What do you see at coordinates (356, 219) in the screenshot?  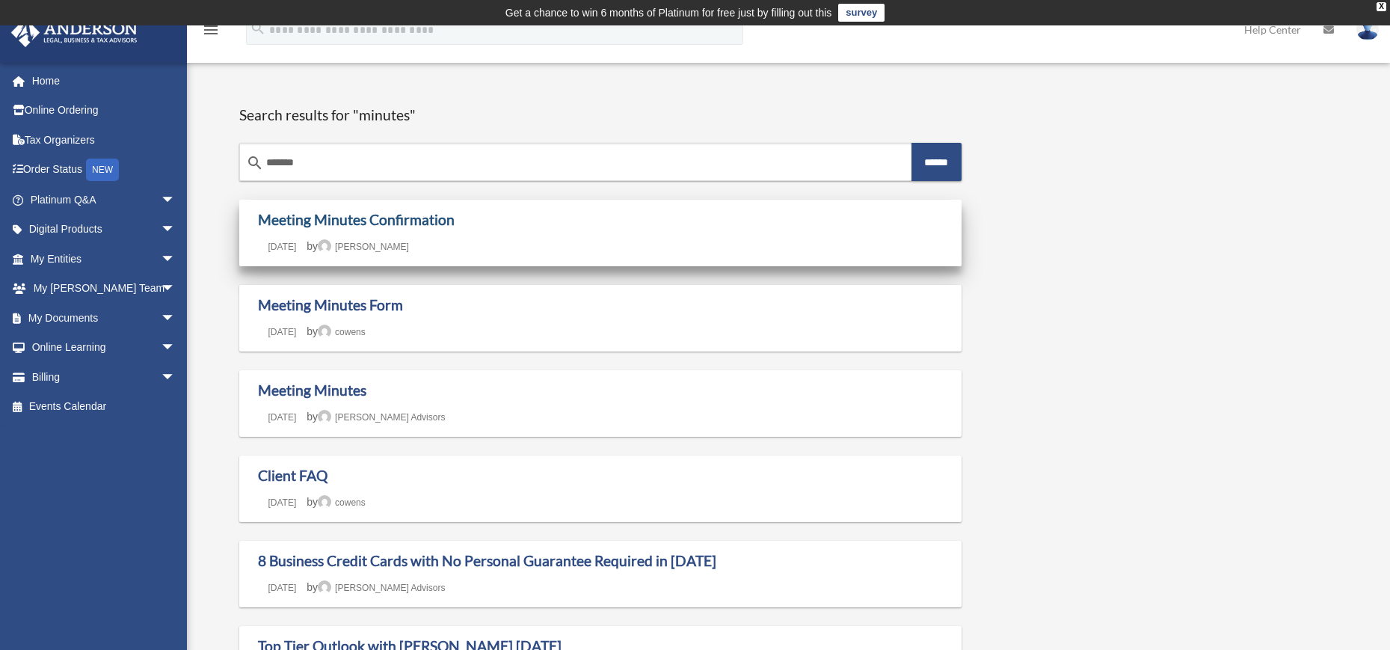 I see `a: Meeting Minutes Confirmation` at bounding box center [356, 219].